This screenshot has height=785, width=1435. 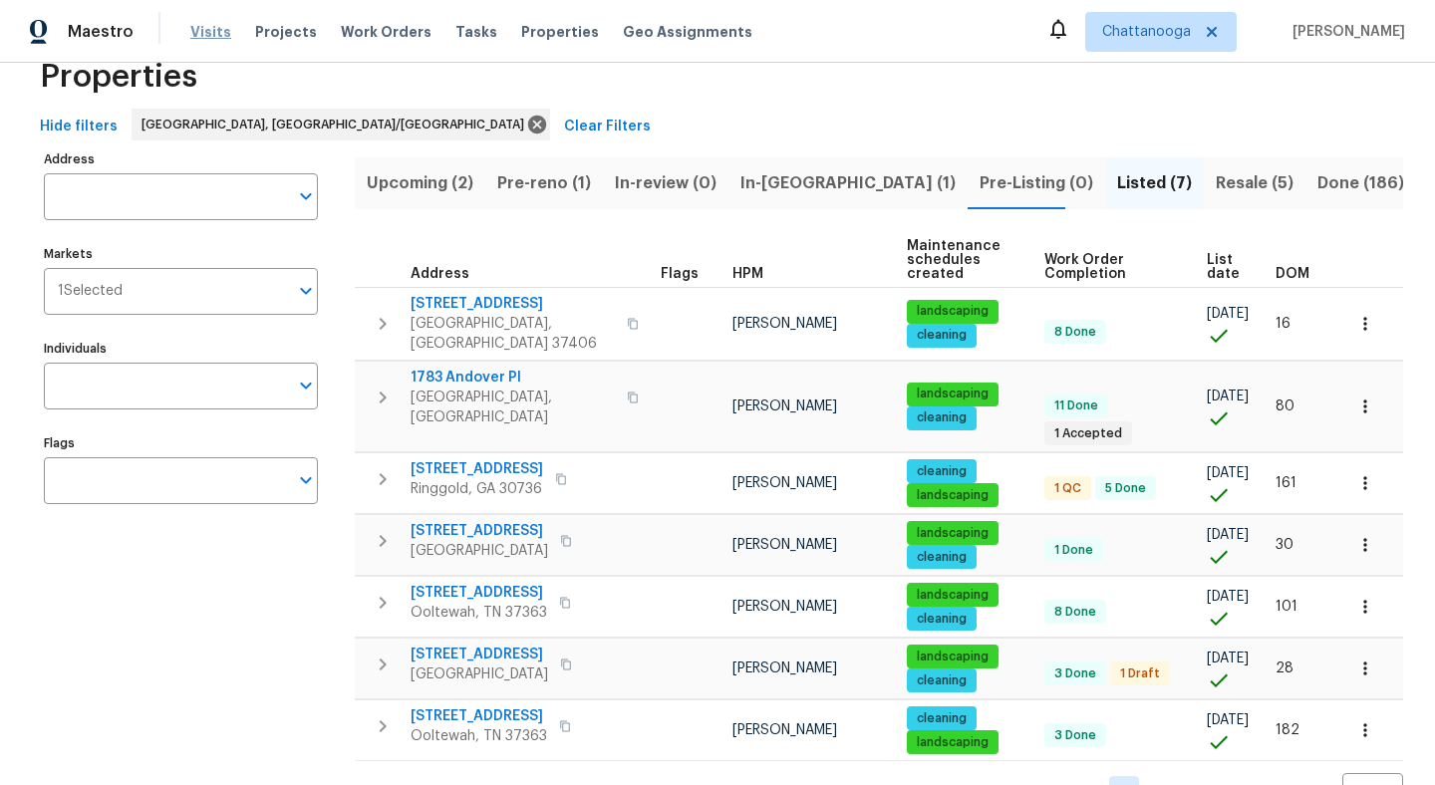 What do you see at coordinates (180, 159) in the screenshot?
I see `label: Address` at bounding box center [180, 159].